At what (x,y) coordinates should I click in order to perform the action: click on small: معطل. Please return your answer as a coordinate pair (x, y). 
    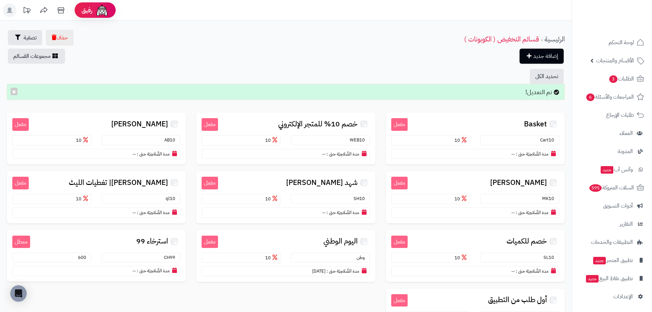
    Looking at the image, I should click on (21, 242).